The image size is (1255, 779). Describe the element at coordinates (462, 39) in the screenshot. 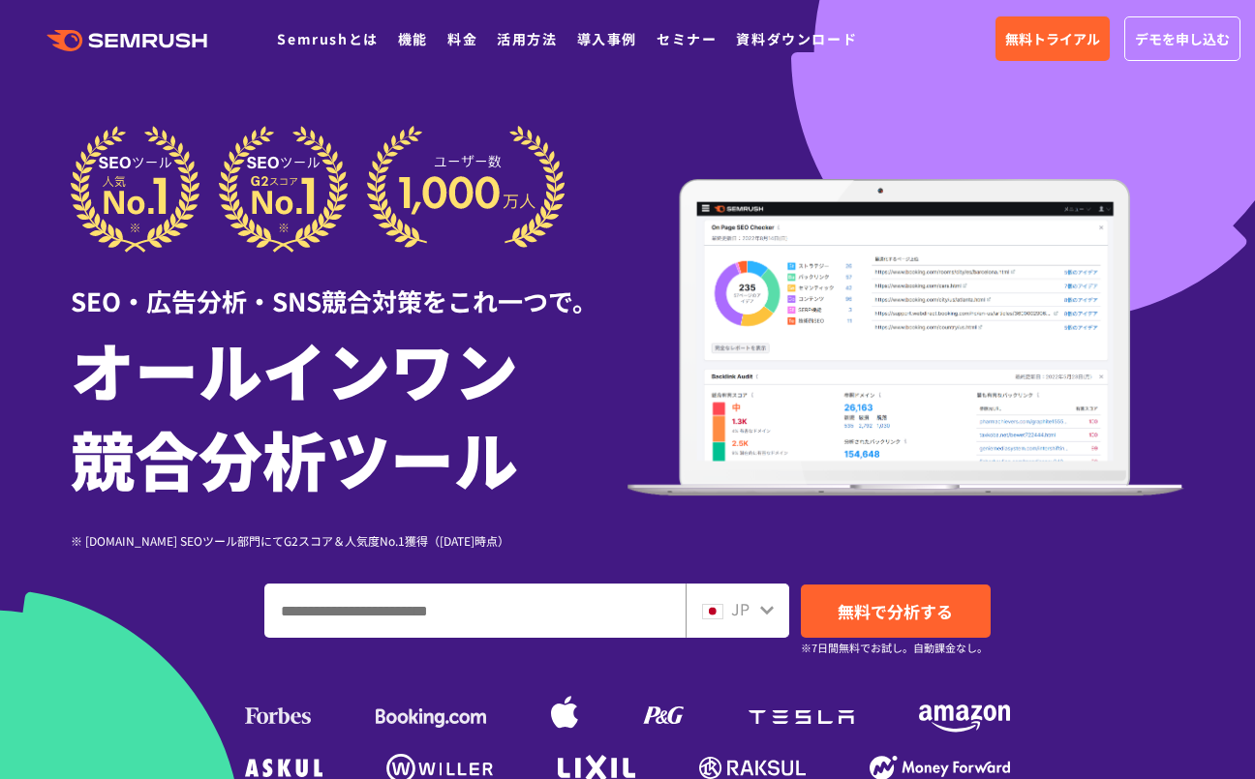

I see `a: 料金` at that location.